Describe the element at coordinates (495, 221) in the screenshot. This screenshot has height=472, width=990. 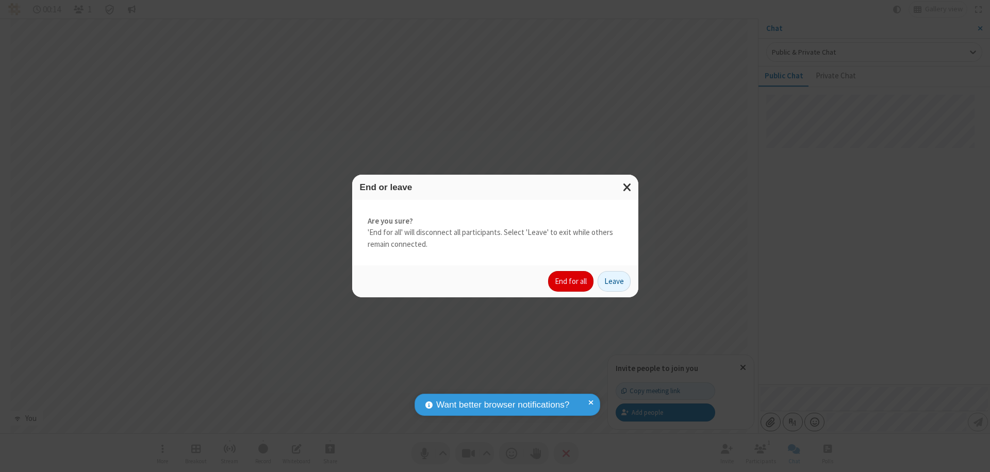
I see `strong: Are you sure?` at that location.